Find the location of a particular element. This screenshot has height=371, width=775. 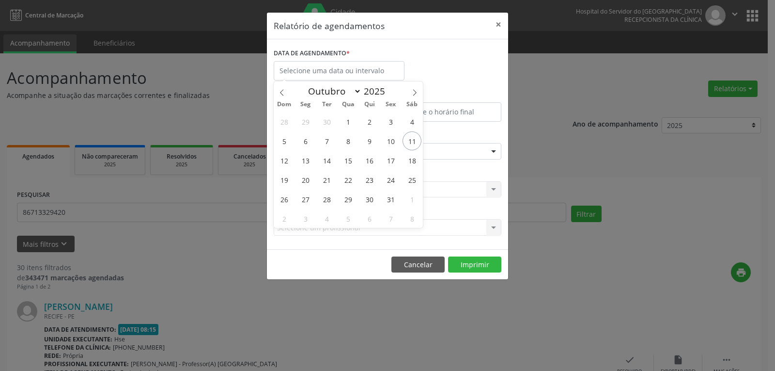

span: Outubro 5, 2025 is located at coordinates (284, 141).